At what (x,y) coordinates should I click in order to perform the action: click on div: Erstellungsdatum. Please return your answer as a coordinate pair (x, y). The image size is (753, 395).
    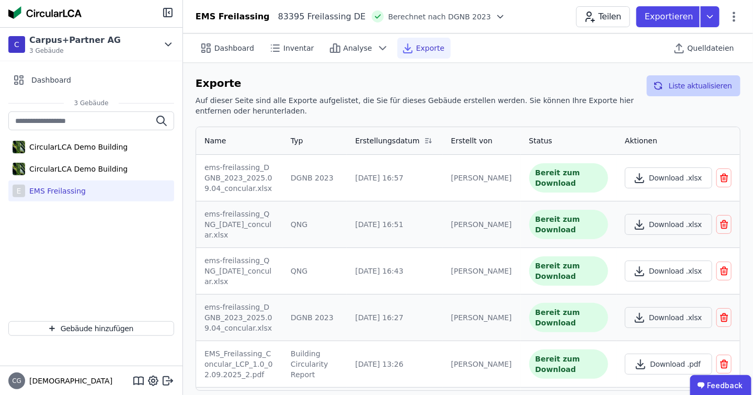
    Looking at the image, I should click on (387, 141).